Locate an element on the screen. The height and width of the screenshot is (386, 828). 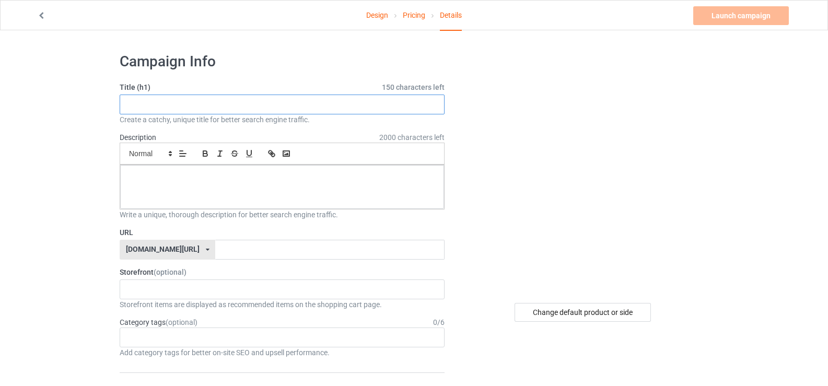
h1: Campaign Info is located at coordinates (282, 62).